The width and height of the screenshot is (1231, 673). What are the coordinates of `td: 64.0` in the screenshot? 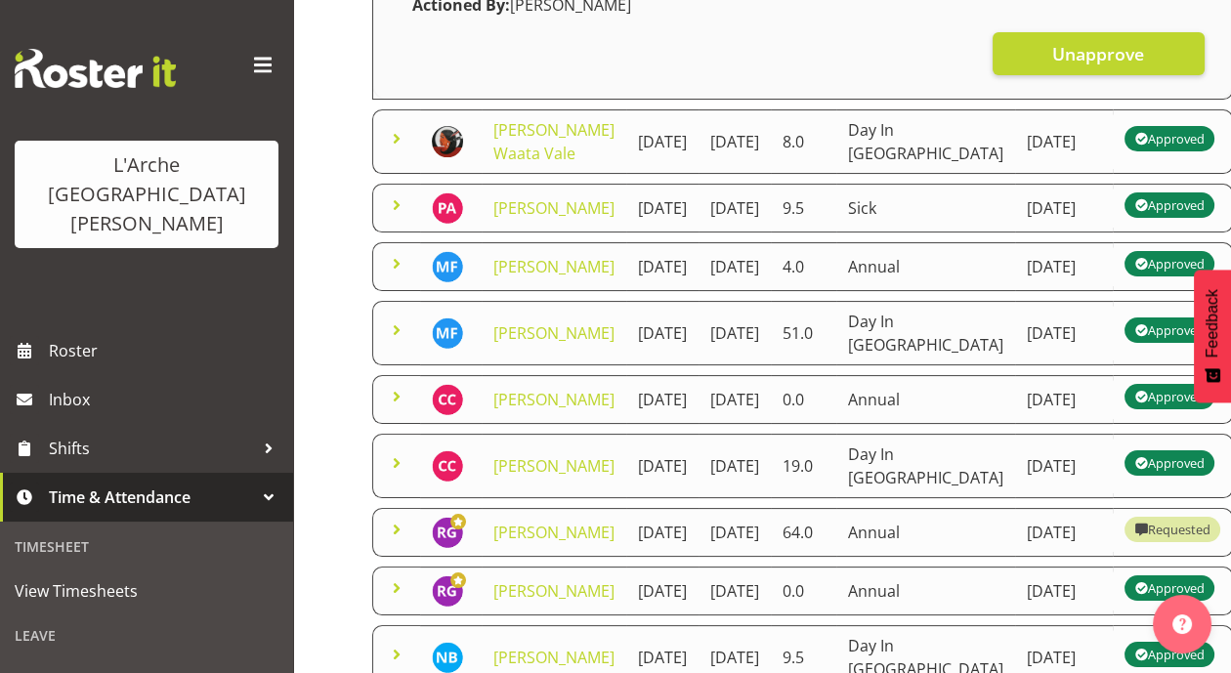 It's located at (803, 532).